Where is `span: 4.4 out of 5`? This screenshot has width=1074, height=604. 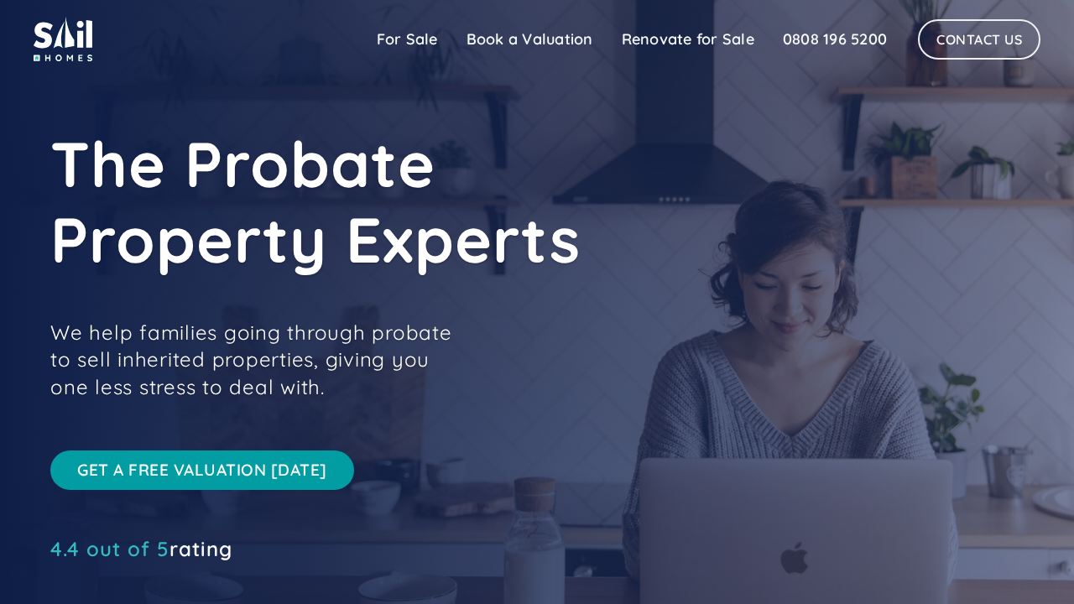 span: 4.4 out of 5 is located at coordinates (110, 549).